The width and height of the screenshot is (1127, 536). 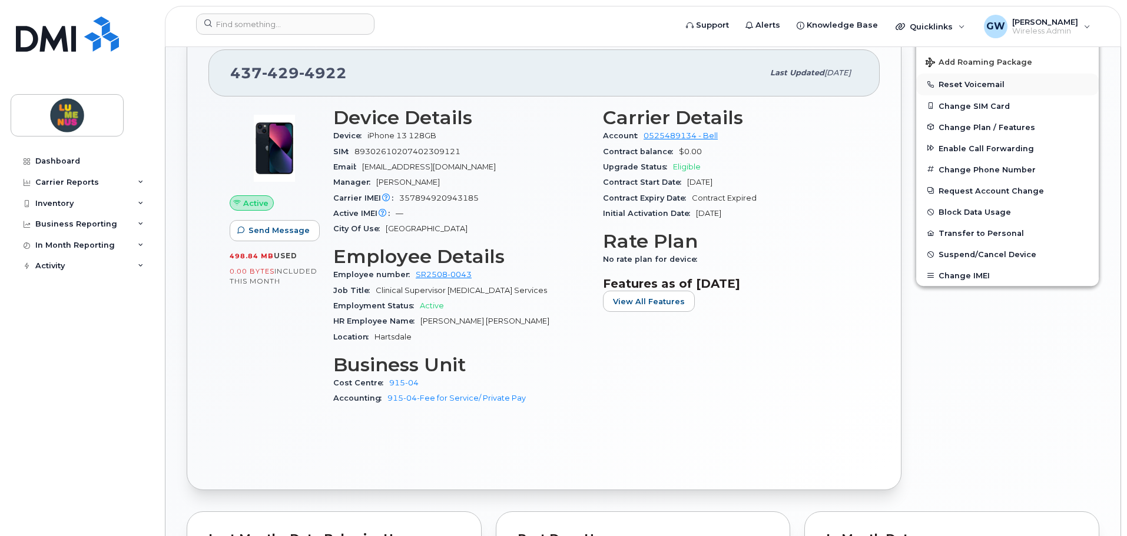 What do you see at coordinates (649, 213) in the screenshot?
I see `span: Initial Activation Date` at bounding box center [649, 213].